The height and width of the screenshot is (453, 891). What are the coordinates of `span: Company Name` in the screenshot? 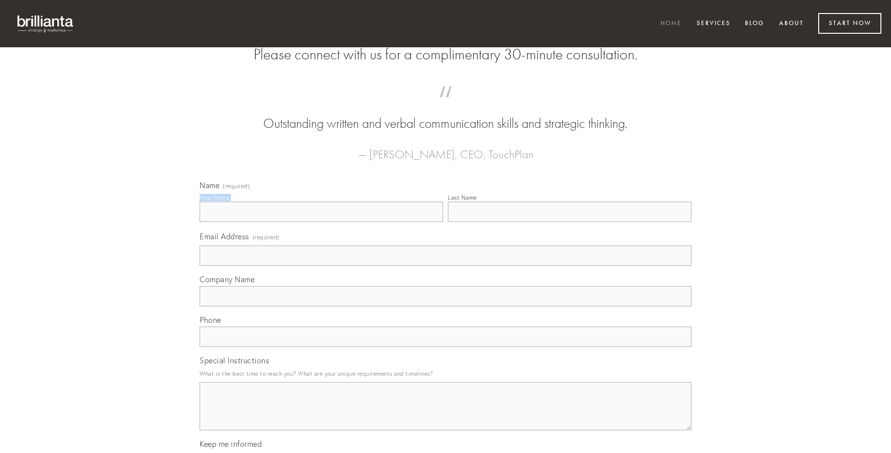 It's located at (227, 279).